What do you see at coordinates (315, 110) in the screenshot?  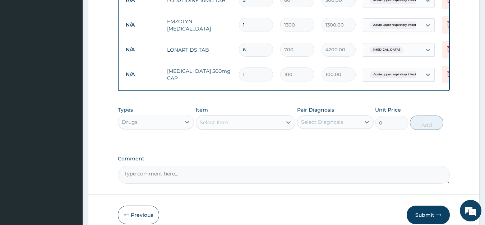 I see `label: Pair Diagnosis` at bounding box center [315, 110].